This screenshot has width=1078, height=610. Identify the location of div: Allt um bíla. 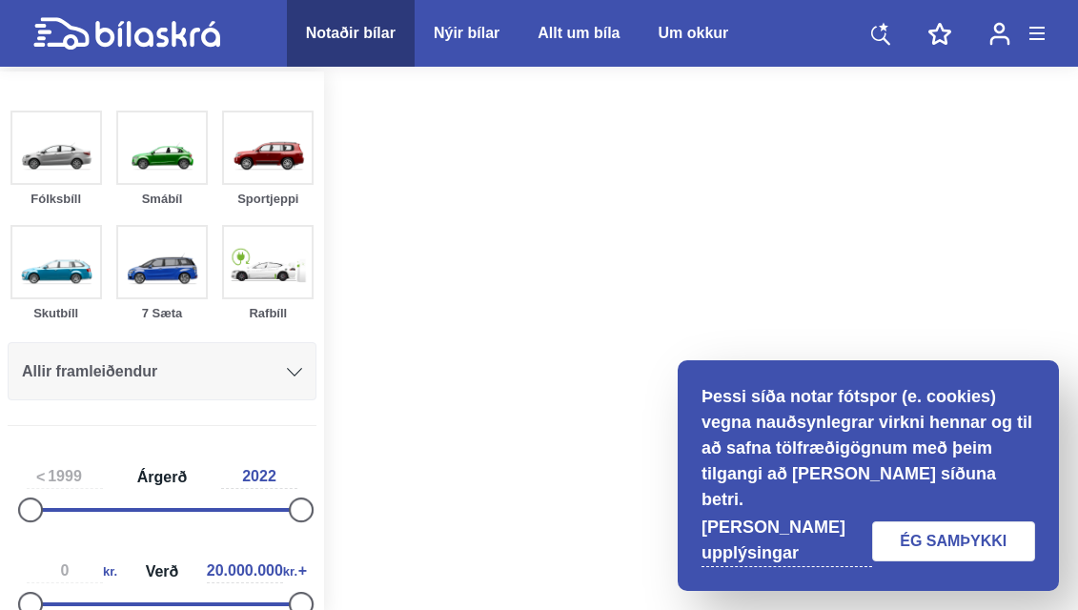
(579, 33).